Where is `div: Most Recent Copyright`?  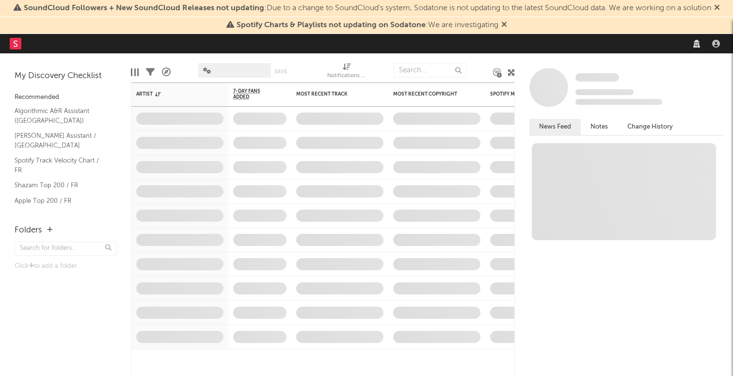
div: Most Recent Copyright is located at coordinates (430, 94).